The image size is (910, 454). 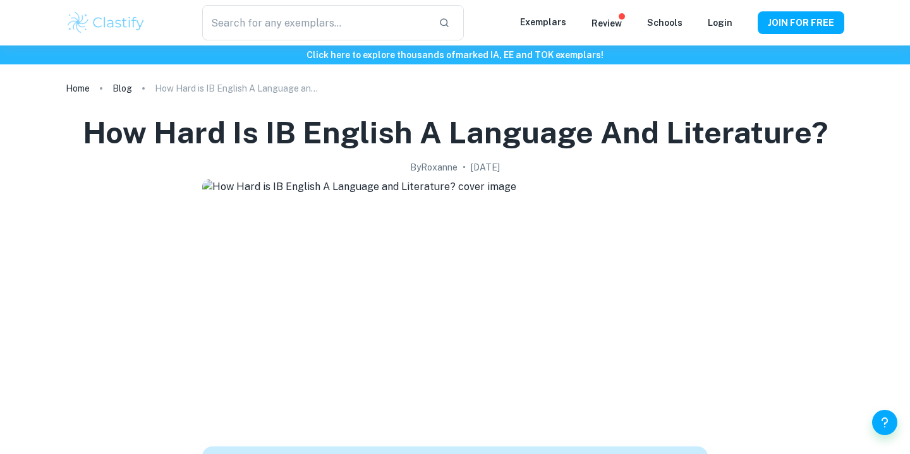 What do you see at coordinates (433, 167) in the screenshot?
I see `h2: By Roxanne` at bounding box center [433, 167].